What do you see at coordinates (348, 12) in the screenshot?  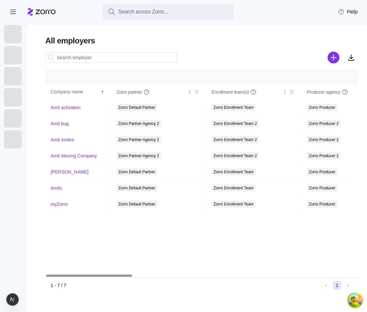 I see `span: Help` at bounding box center [348, 12].